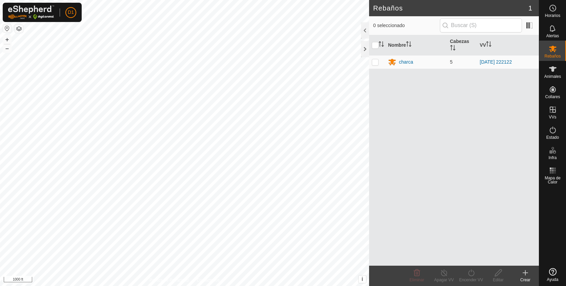 This screenshot has width=566, height=286. Describe the element at coordinates (553, 280) in the screenshot. I see `span: Ayuda` at that location.